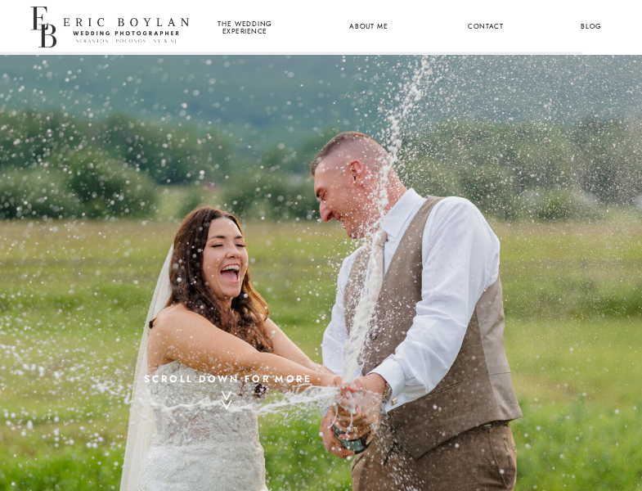  Describe the element at coordinates (486, 27) in the screenshot. I see `nav: Contact` at that location.